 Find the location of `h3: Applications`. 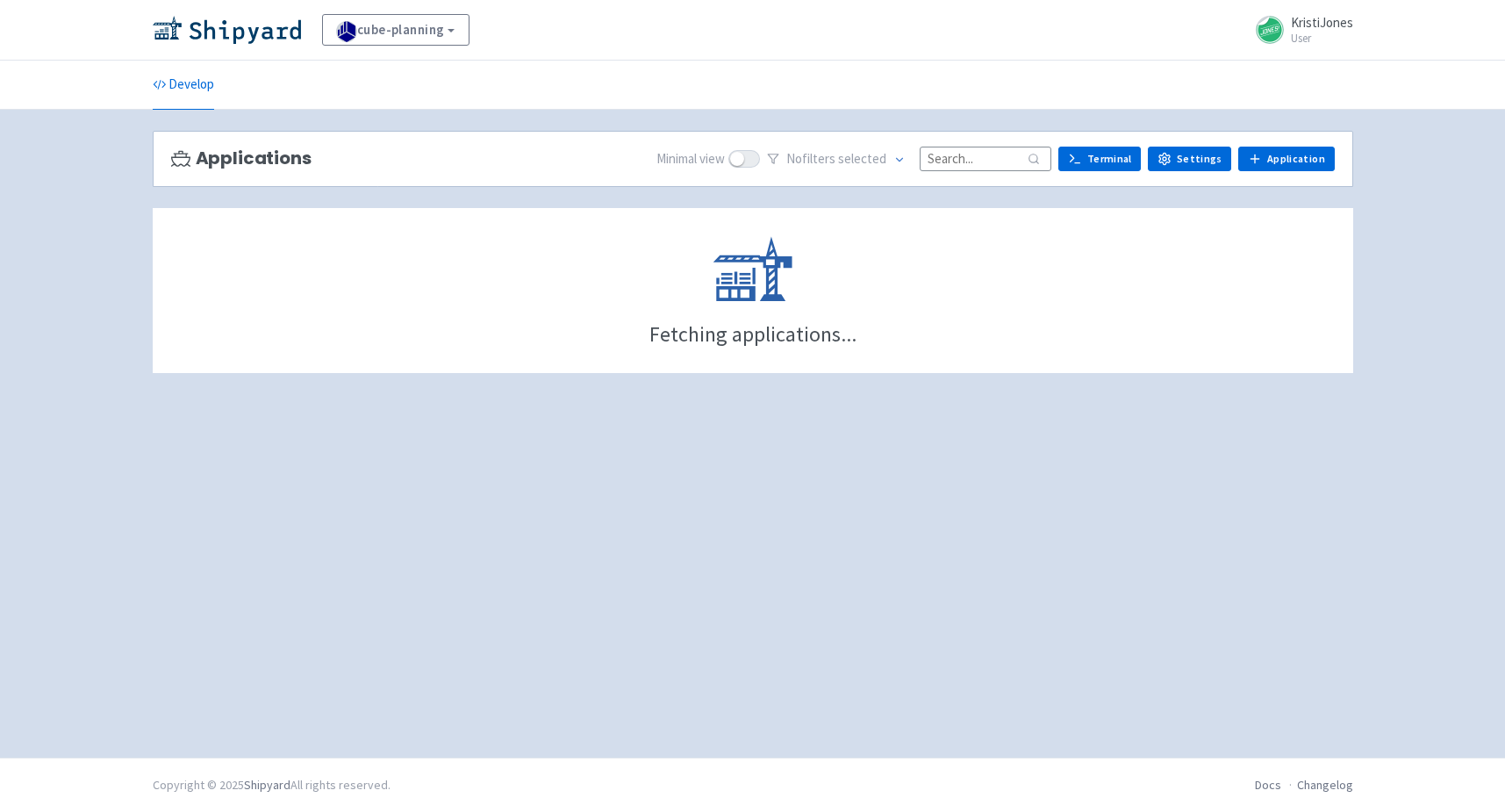

h3: Applications is located at coordinates (241, 158).